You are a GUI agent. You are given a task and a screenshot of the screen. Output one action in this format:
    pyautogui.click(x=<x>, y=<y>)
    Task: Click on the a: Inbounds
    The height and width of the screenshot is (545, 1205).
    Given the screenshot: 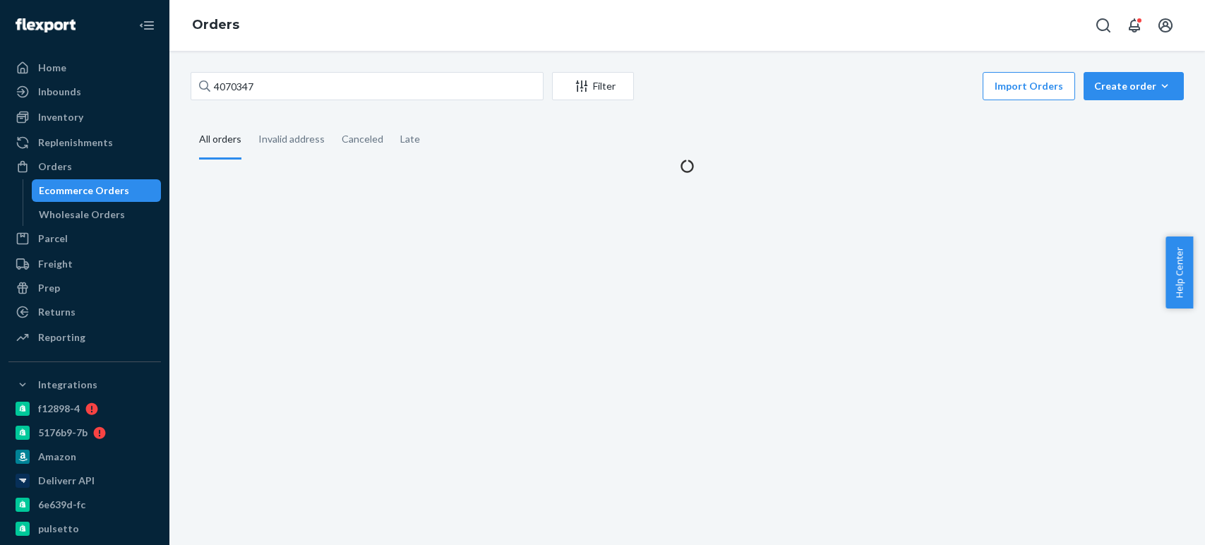 What is the action you would take?
    pyautogui.click(x=85, y=92)
    